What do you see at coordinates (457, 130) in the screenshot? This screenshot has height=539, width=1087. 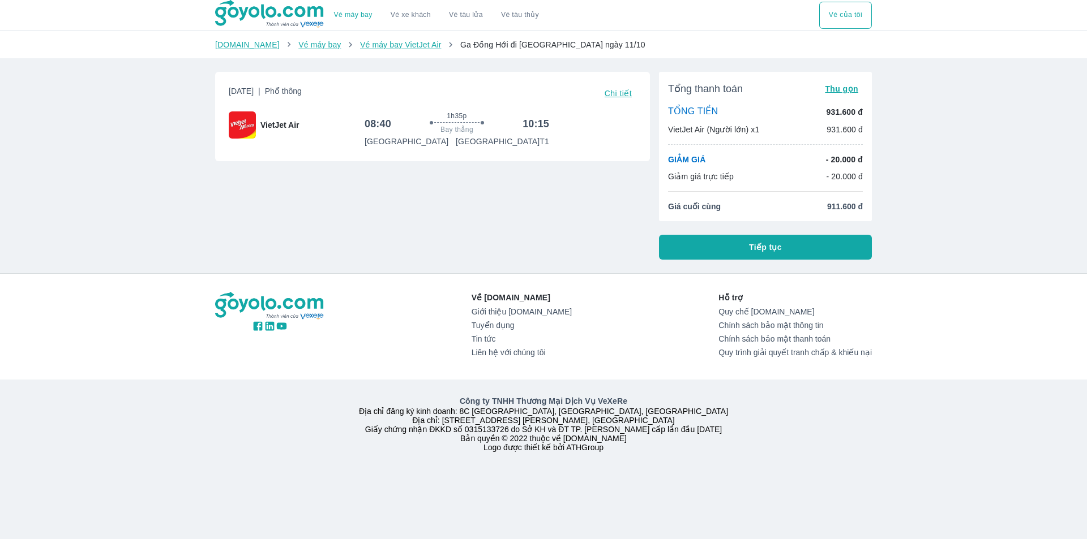 I see `span: Bay thẳng` at bounding box center [457, 130].